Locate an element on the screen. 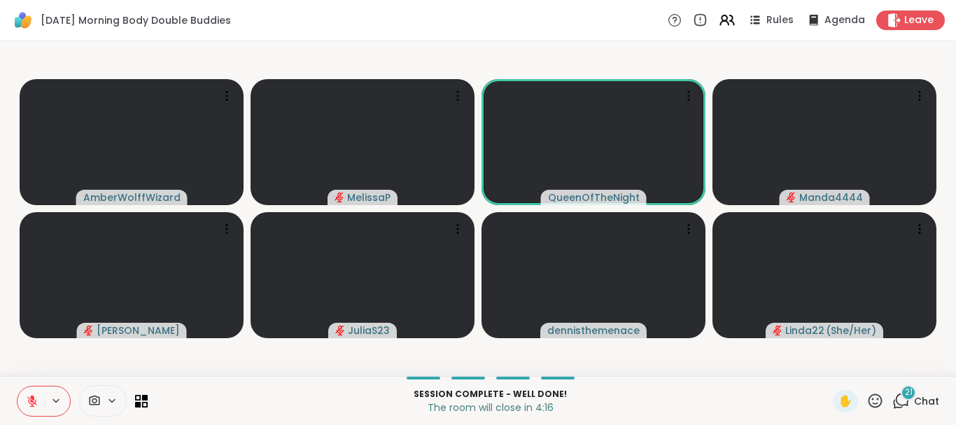  span: JuliaS23 is located at coordinates (369, 330).